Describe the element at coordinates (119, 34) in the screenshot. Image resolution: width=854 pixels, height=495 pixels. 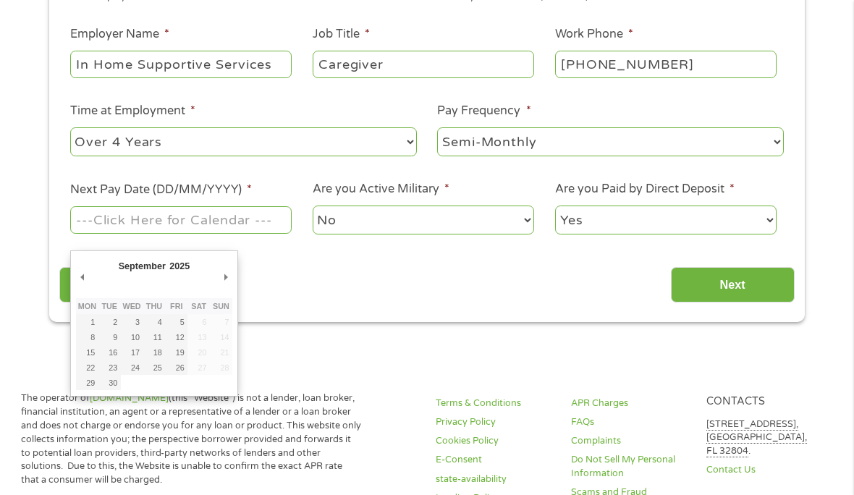
I see `label: Employer Name` at that location.